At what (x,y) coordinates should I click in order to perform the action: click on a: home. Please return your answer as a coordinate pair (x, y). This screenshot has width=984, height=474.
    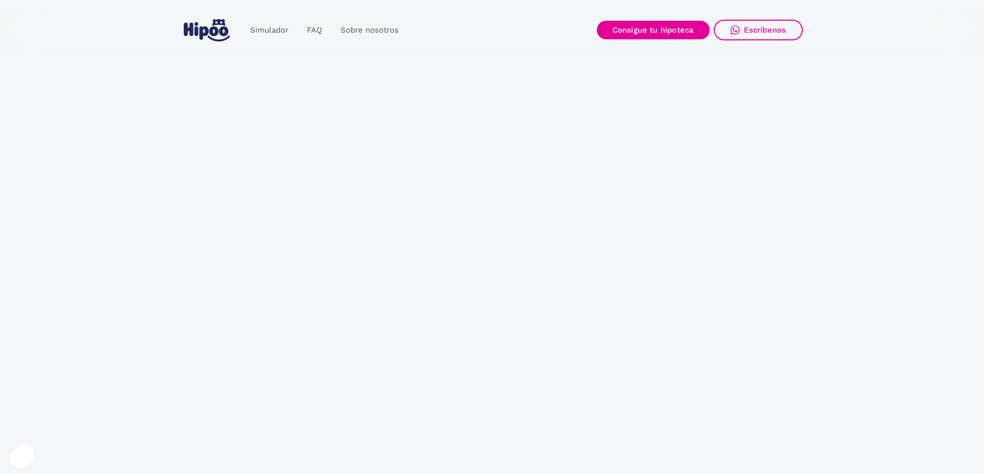
    Looking at the image, I should click on (207, 30).